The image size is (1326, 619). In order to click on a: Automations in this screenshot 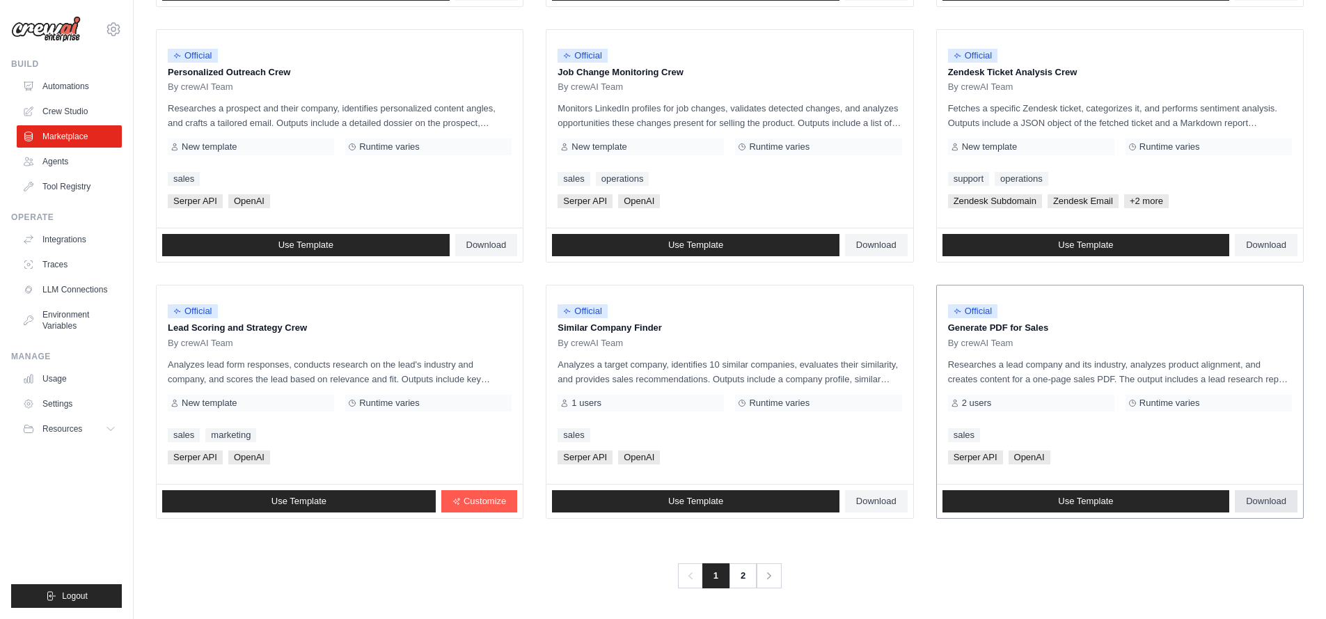, I will do `click(69, 86)`.